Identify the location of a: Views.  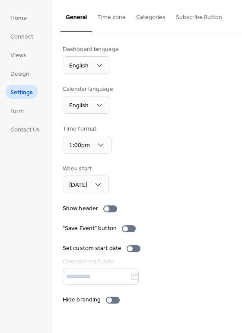
(18, 55).